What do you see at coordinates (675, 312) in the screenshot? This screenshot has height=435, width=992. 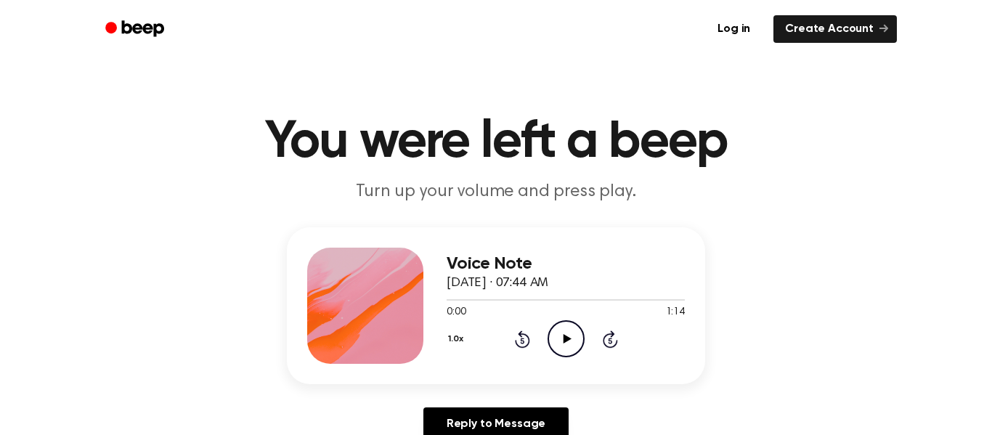 I see `span: 1:14` at bounding box center [675, 312].